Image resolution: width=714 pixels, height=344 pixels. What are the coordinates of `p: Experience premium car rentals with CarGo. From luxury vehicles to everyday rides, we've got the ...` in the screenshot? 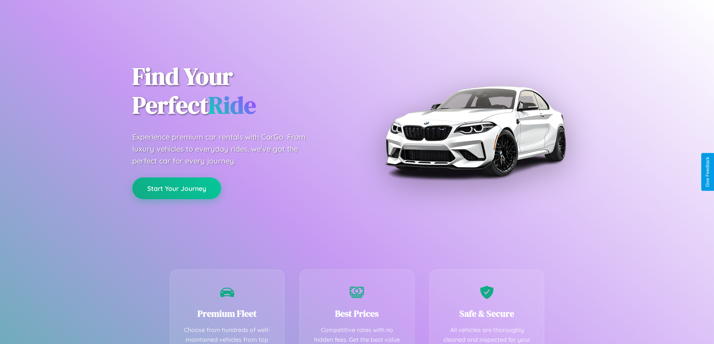 It's located at (226, 149).